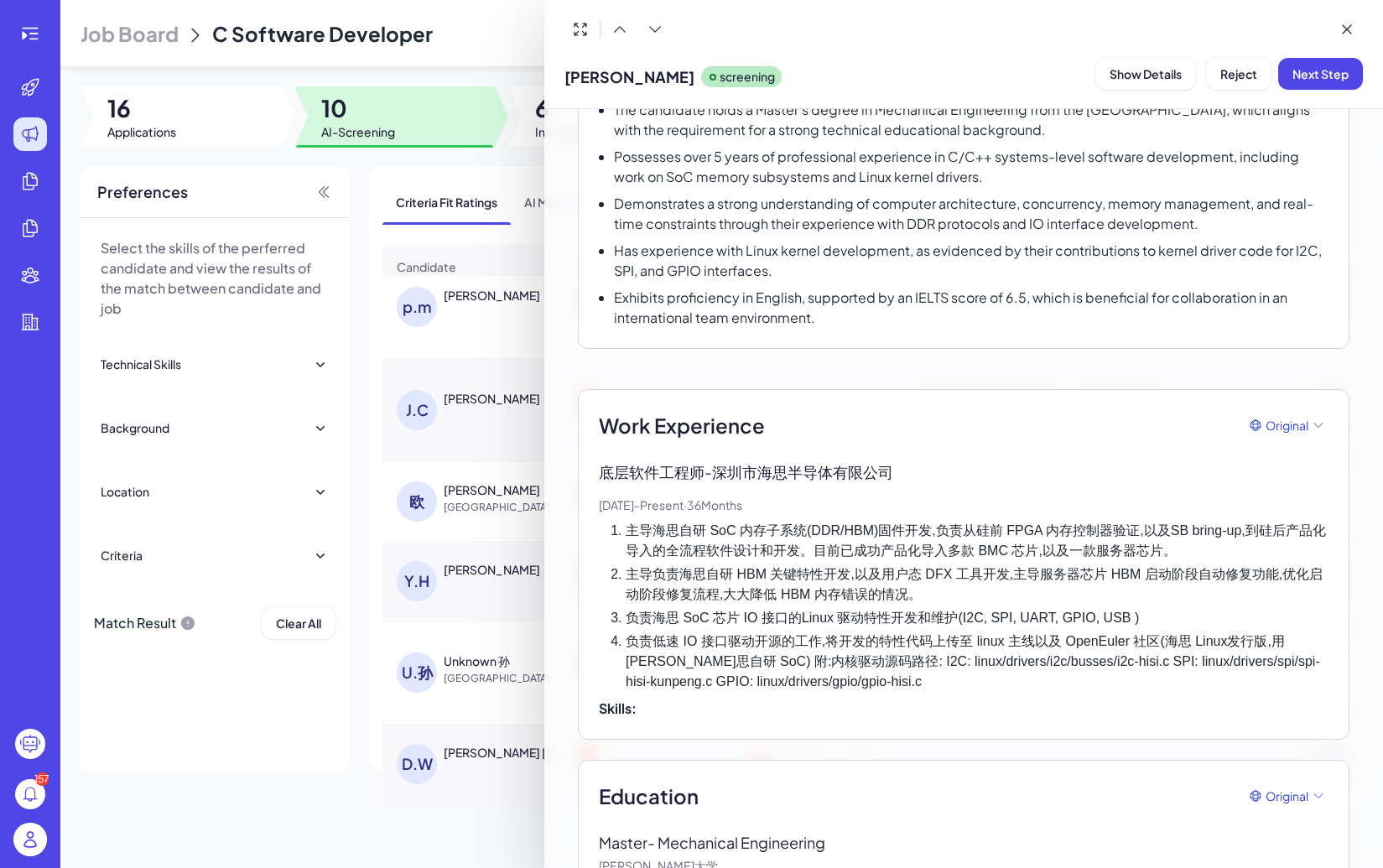 Image resolution: width=1383 pixels, height=868 pixels. Describe the element at coordinates (1145, 73) in the screenshot. I see `span: Show Details` at that location.